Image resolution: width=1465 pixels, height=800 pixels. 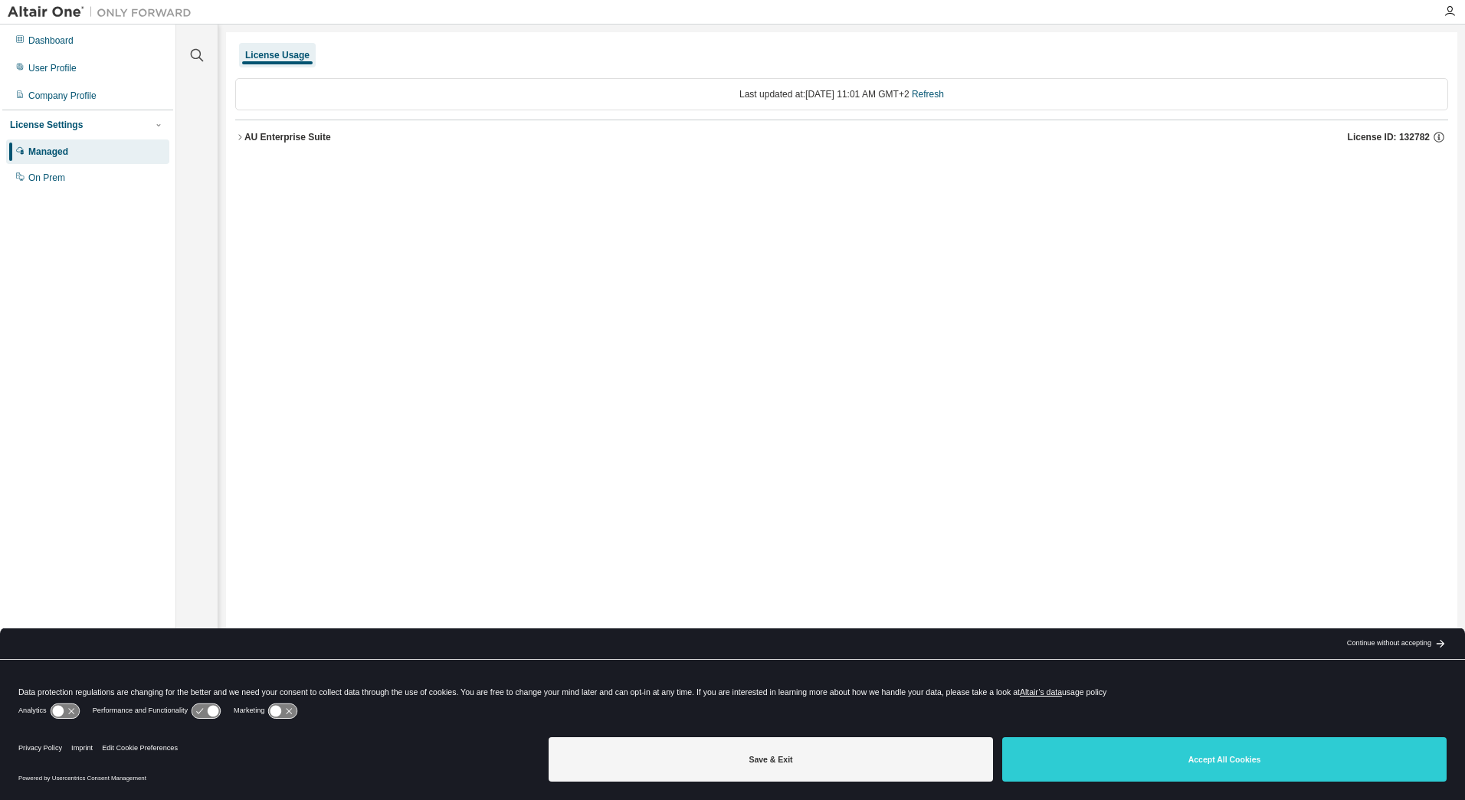 I want to click on img: Altair One, so click(x=103, y=12).